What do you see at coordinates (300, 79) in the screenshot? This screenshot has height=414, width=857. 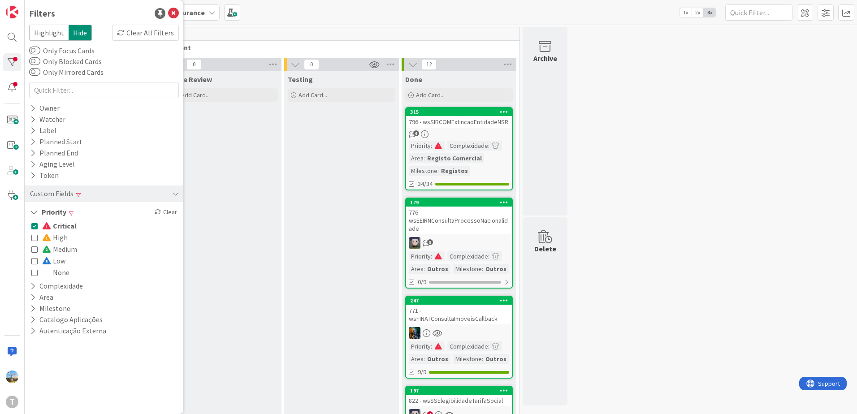 I see `span: Testing` at bounding box center [300, 79].